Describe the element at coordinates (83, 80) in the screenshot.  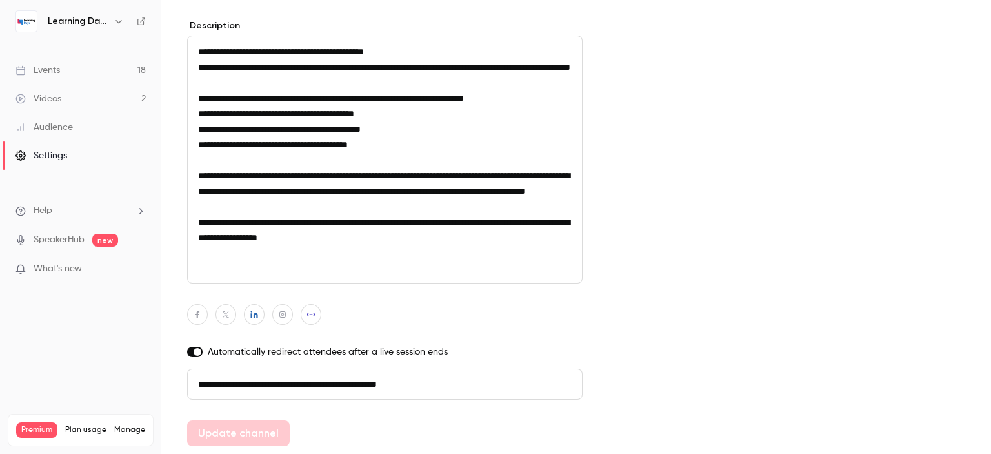
I see `div: Domaine` at that location.